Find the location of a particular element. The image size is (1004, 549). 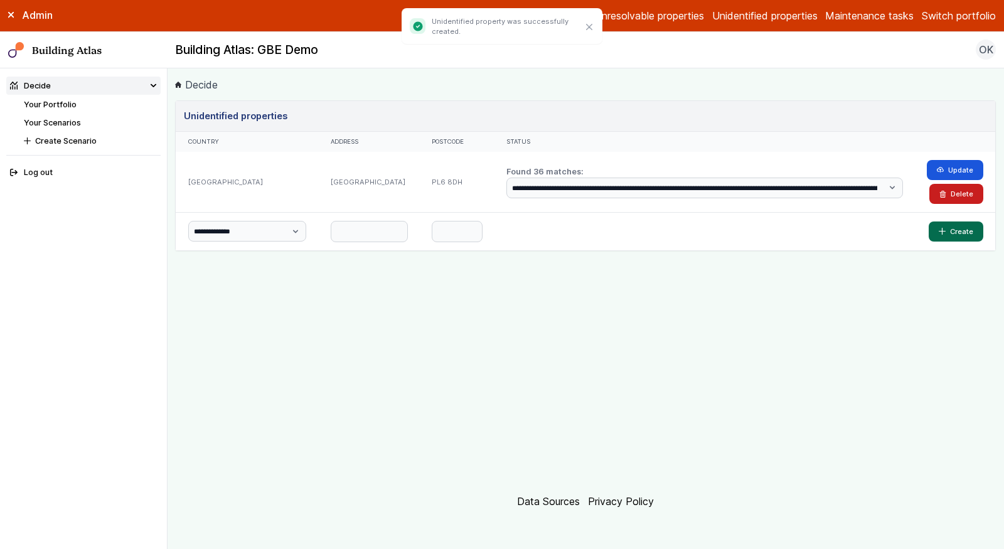

button: Create Scenario is located at coordinates (90, 141).